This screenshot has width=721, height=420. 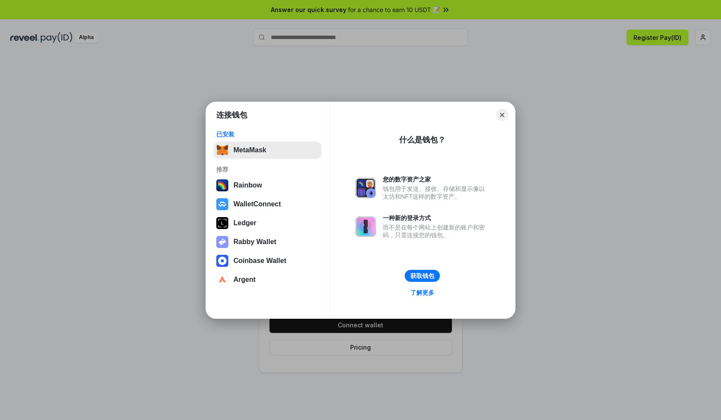 I want to click on div: Argent, so click(x=244, y=280).